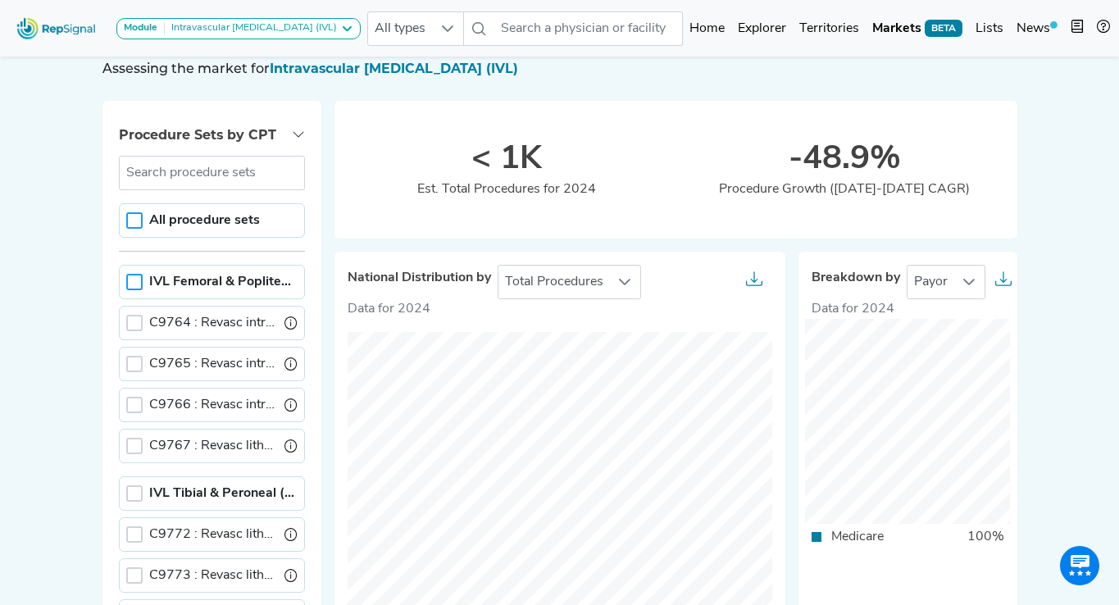 The height and width of the screenshot is (605, 1119). Describe the element at coordinates (213, 405) in the screenshot. I see `label: Revasc intra lithotrip-ather` at that location.